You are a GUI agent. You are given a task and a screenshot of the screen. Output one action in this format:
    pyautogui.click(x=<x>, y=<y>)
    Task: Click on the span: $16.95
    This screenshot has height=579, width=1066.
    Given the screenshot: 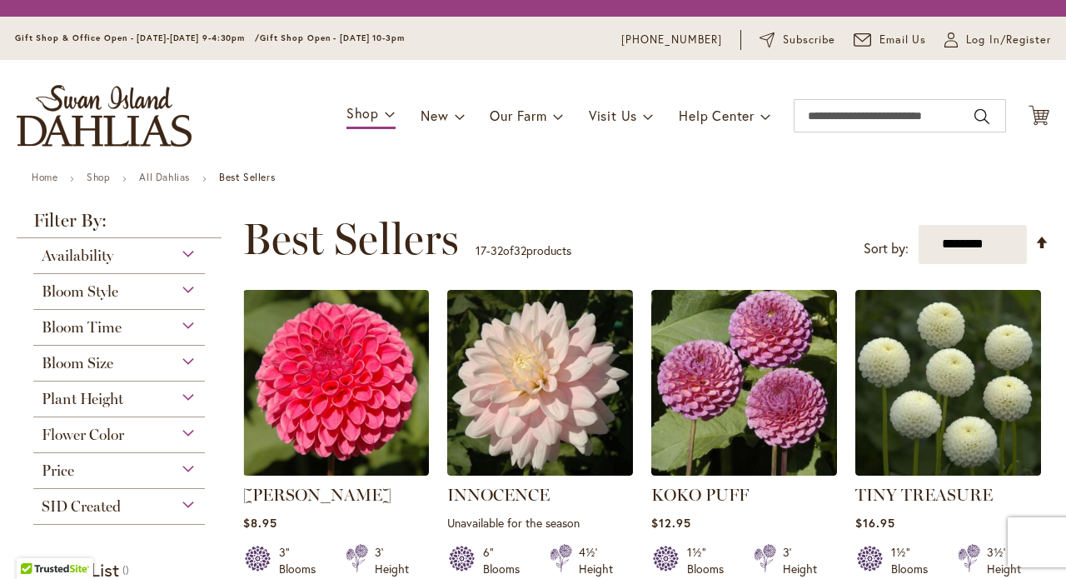 What is the action you would take?
    pyautogui.click(x=876, y=522)
    